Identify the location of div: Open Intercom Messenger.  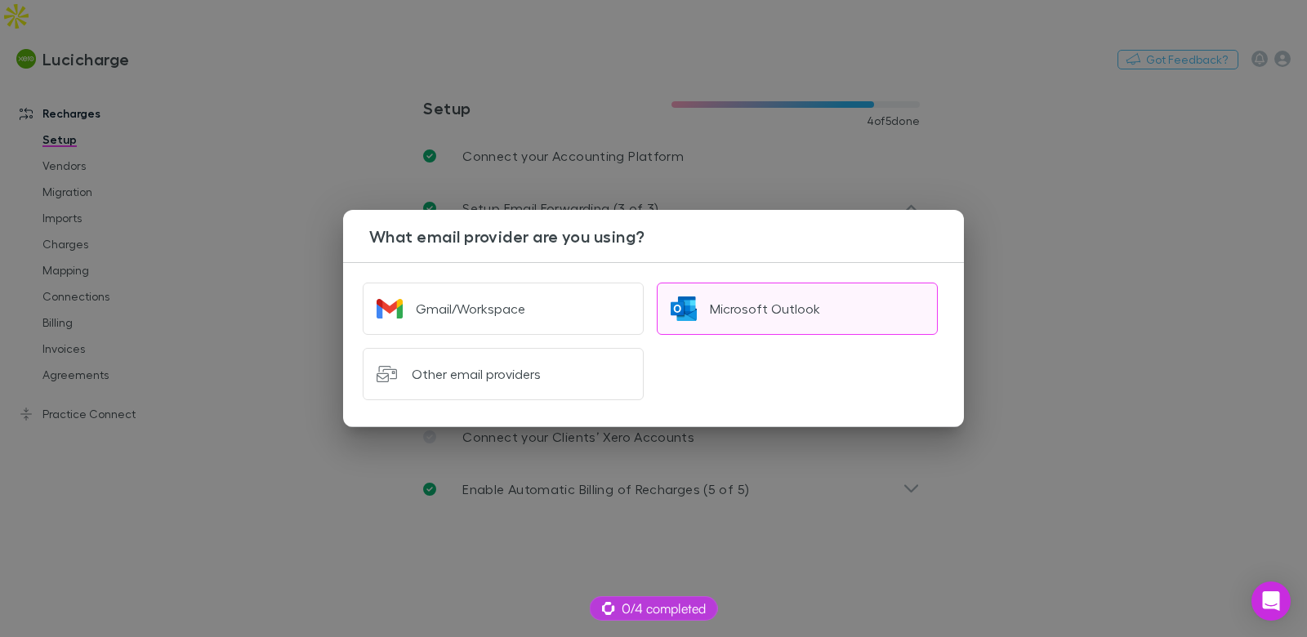
(1271, 601).